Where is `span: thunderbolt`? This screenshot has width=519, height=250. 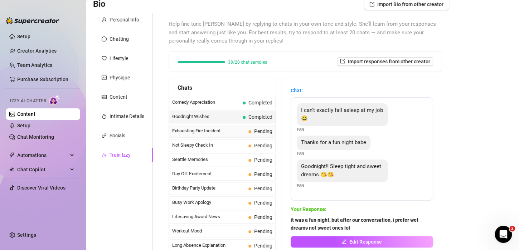 span: thunderbolt is located at coordinates (12, 155).